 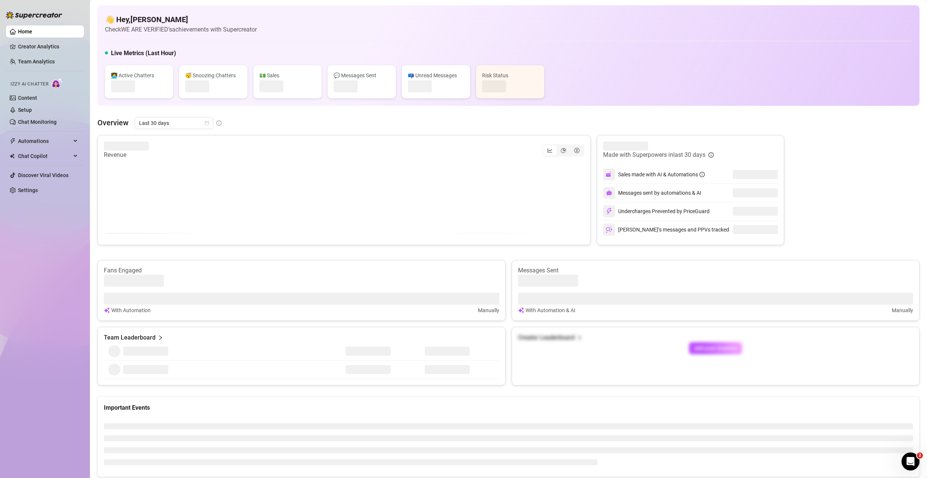 I want to click on article: Revenue, so click(x=126, y=155).